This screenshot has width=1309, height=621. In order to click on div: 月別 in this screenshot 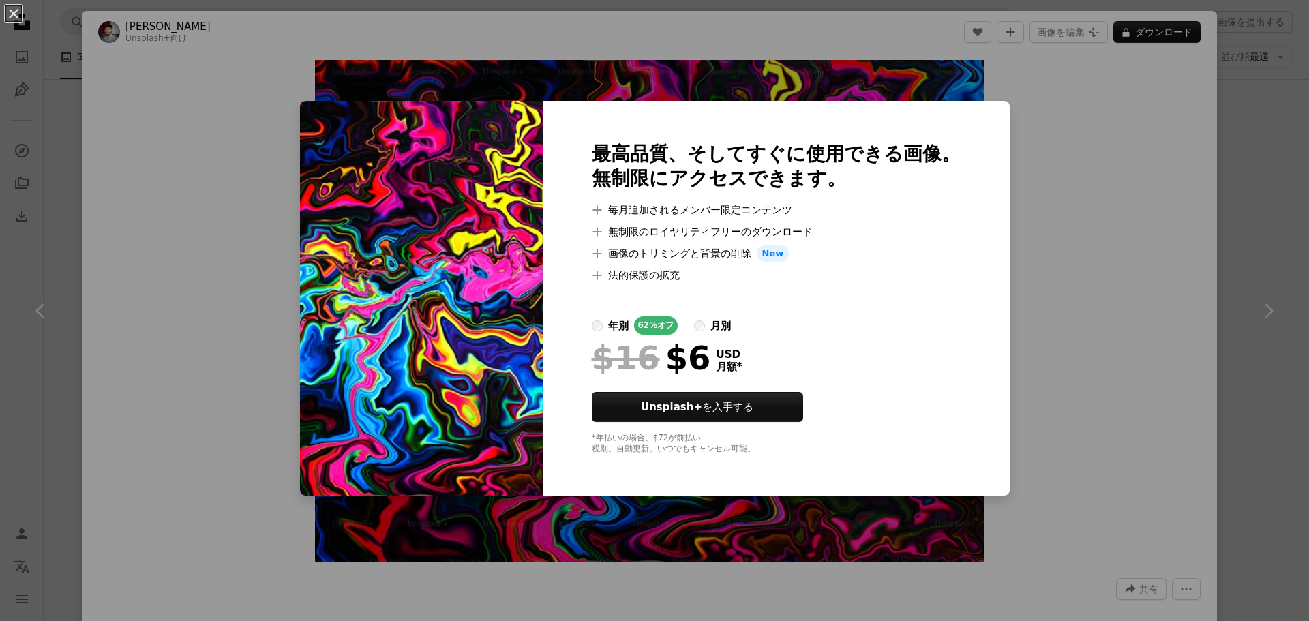, I will do `click(721, 326)`.